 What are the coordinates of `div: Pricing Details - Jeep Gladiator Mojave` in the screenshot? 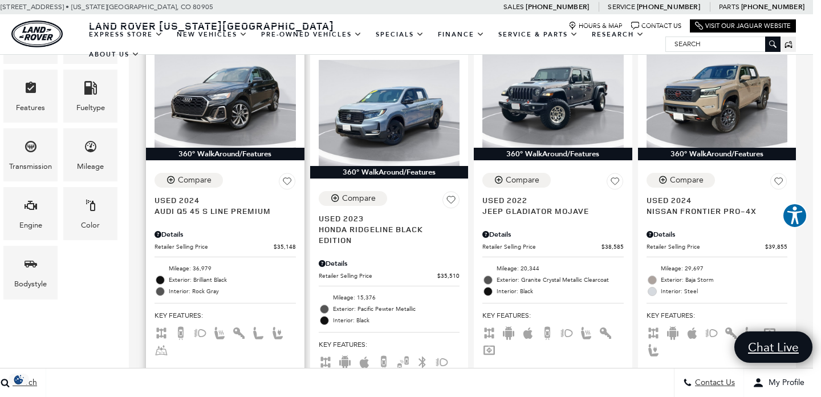 It's located at (553, 234).